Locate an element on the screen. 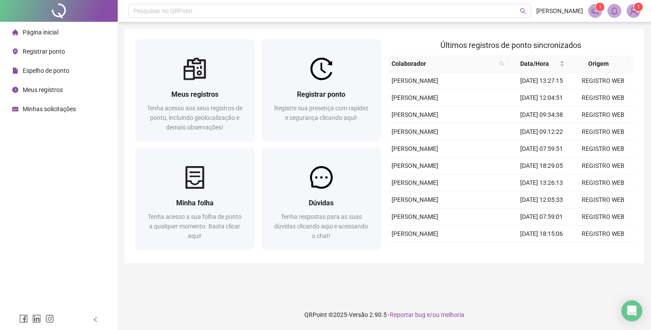 Image resolution: width=651 pixels, height=330 pixels. a: DúvidasTenha respostas para as suas dúvidas clicando aqui e acessando o chat! is located at coordinates (321, 198).